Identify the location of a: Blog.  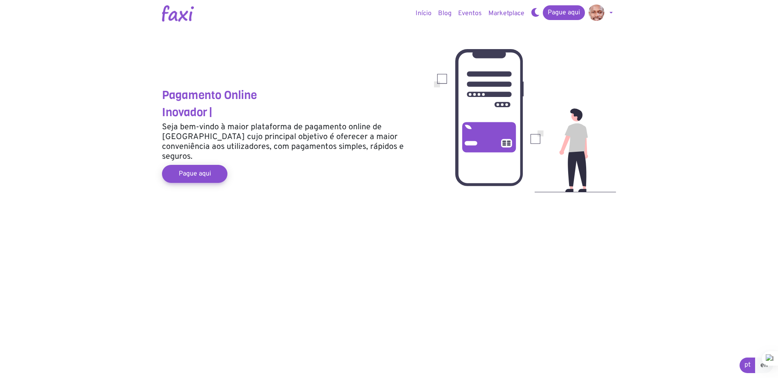
(444, 13).